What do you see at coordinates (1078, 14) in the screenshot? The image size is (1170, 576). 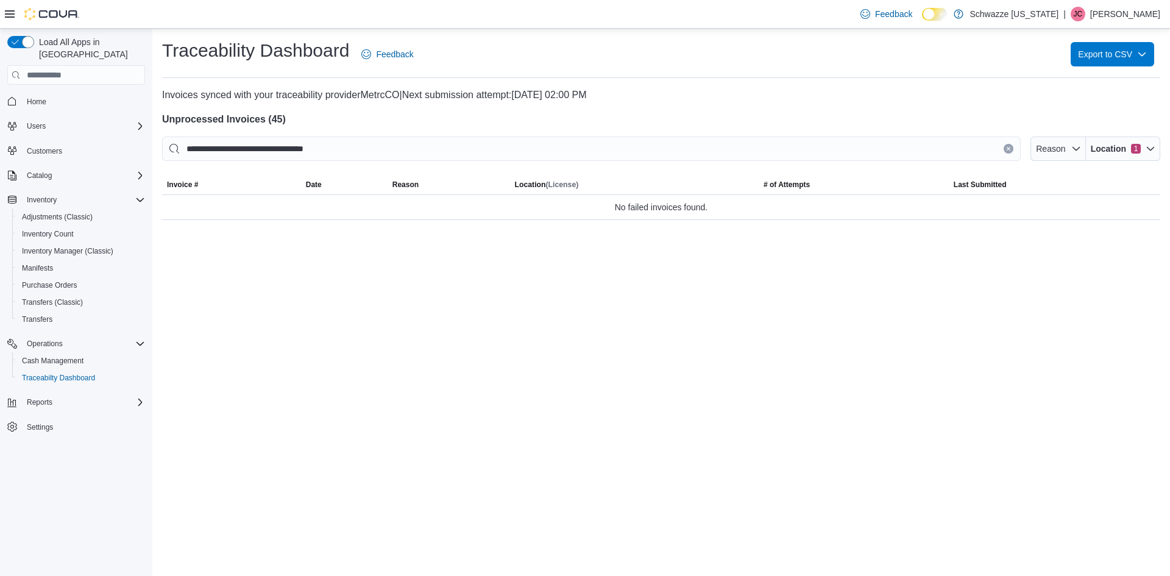 I see `span: JC` at bounding box center [1078, 14].